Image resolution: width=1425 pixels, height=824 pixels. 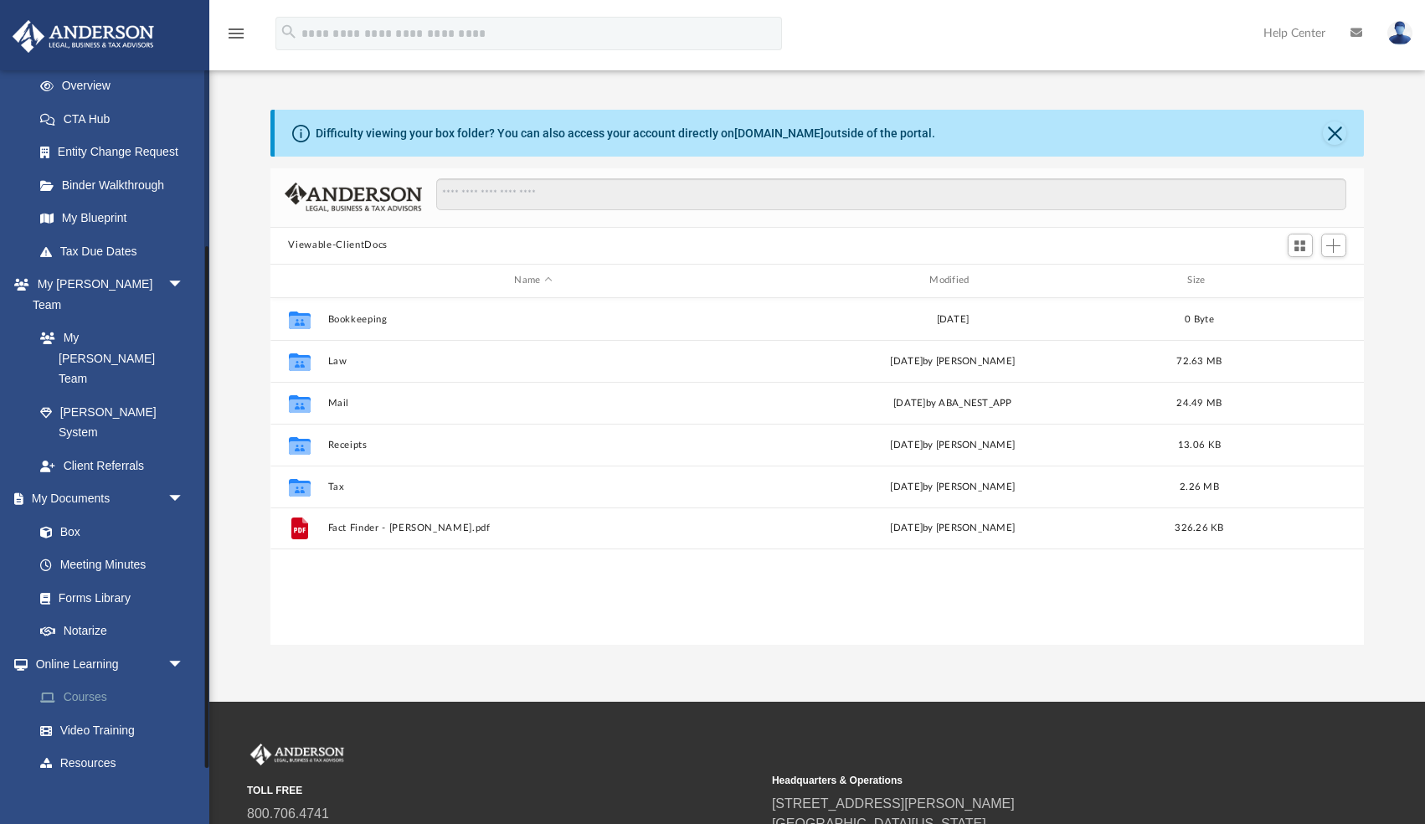 I want to click on button: Mail, so click(x=533, y=403).